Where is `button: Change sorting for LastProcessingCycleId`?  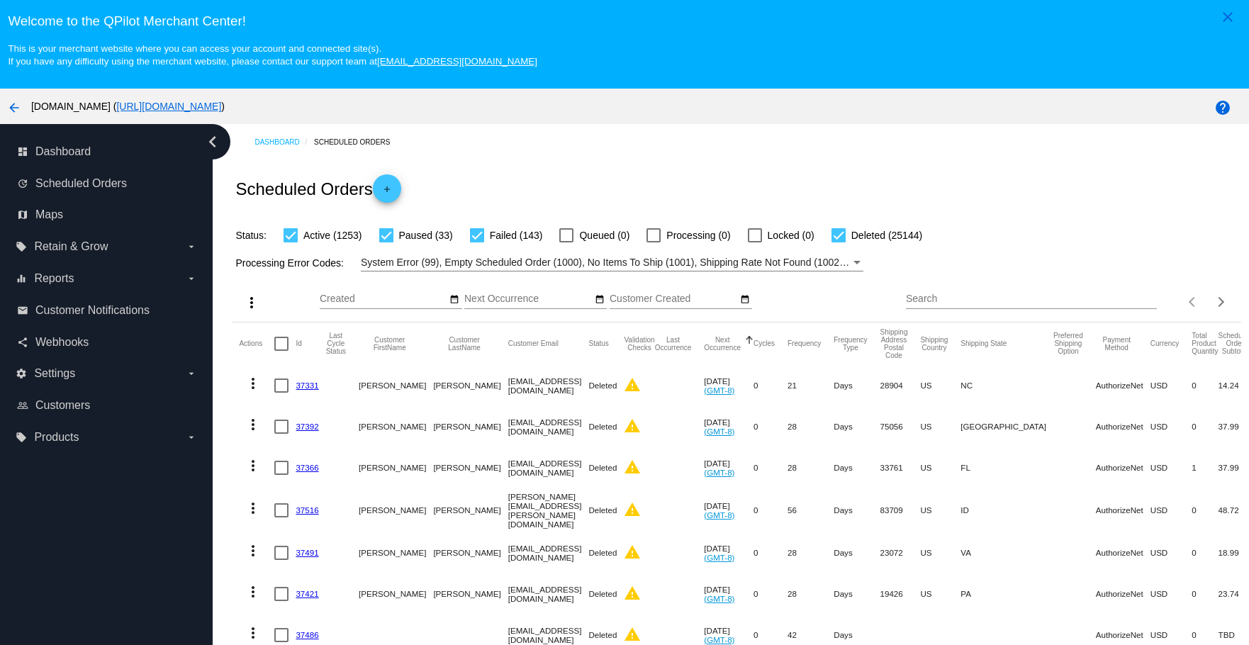
button: Change sorting for LastProcessingCycleId is located at coordinates (336, 343).